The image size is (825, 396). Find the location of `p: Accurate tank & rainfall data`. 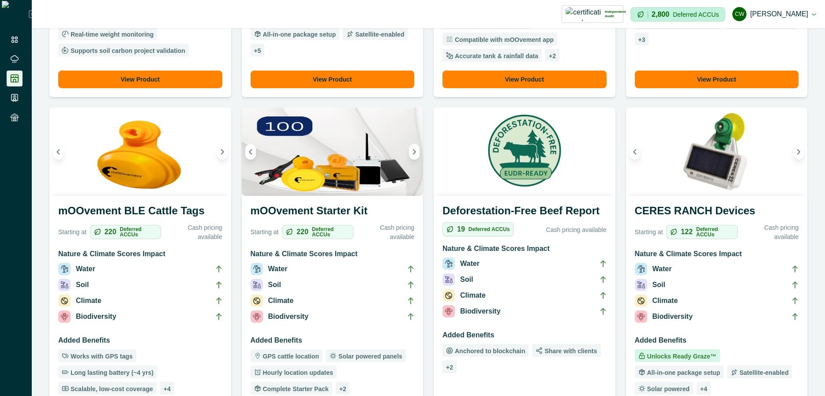

p: Accurate tank & rainfall data is located at coordinates (496, 56).